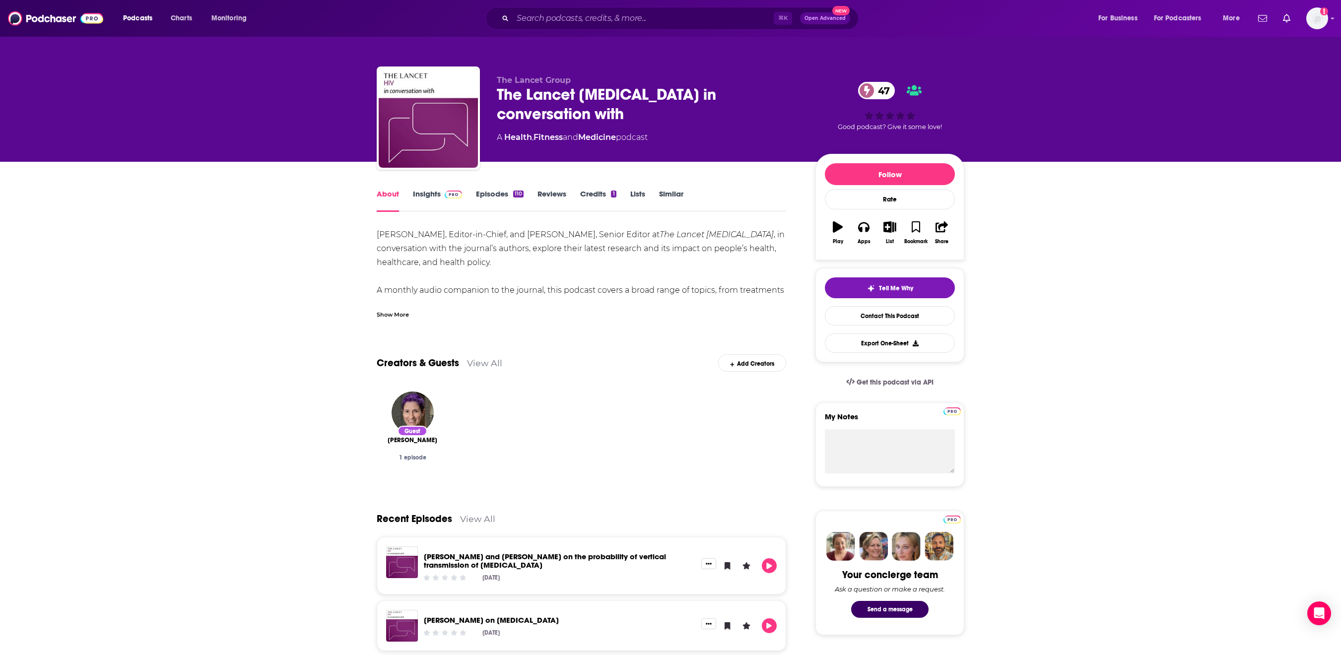  I want to click on button: Apps, so click(864, 233).